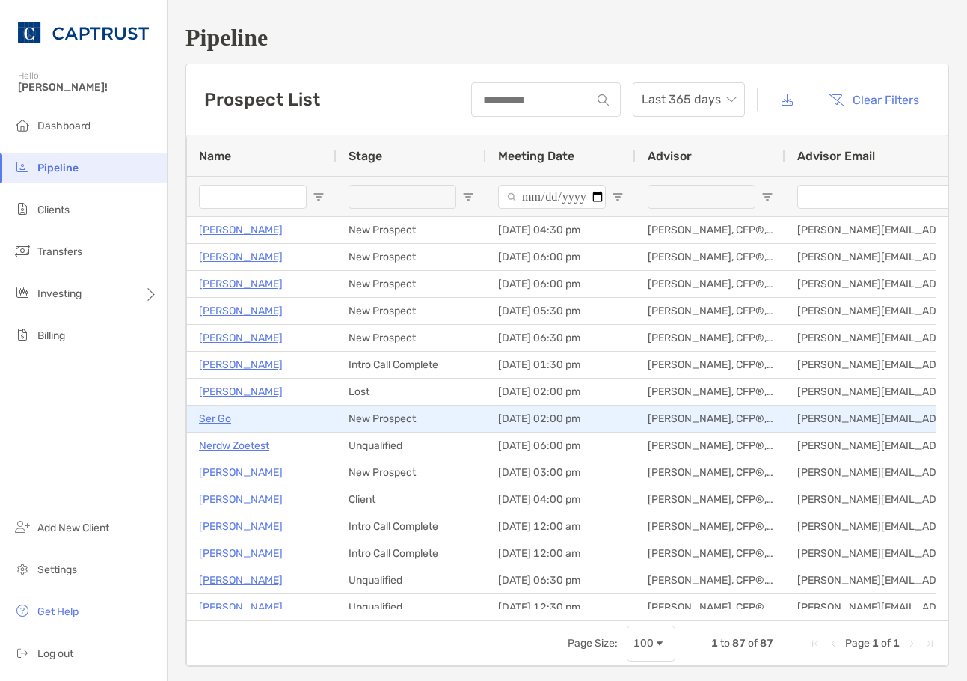 This screenshot has width=967, height=681. What do you see at coordinates (57, 569) in the screenshot?
I see `span: Settings` at bounding box center [57, 569].